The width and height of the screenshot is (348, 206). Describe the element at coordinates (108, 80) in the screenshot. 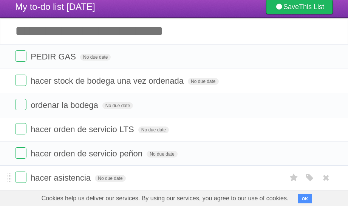

I see `span: hacer stock de bodega una vez ordenada` at that location.